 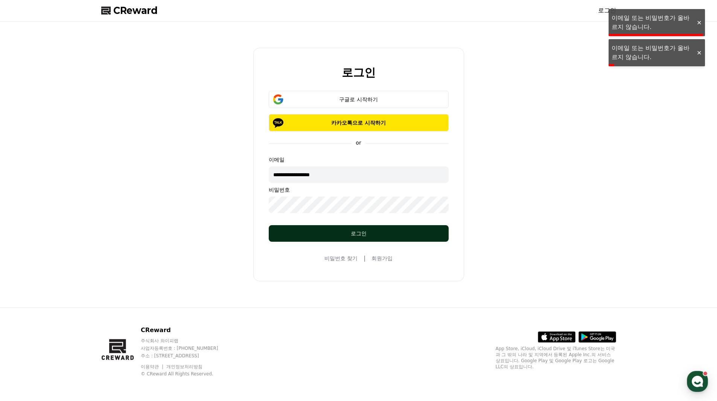 I want to click on a: 홈, so click(x=26, y=248).